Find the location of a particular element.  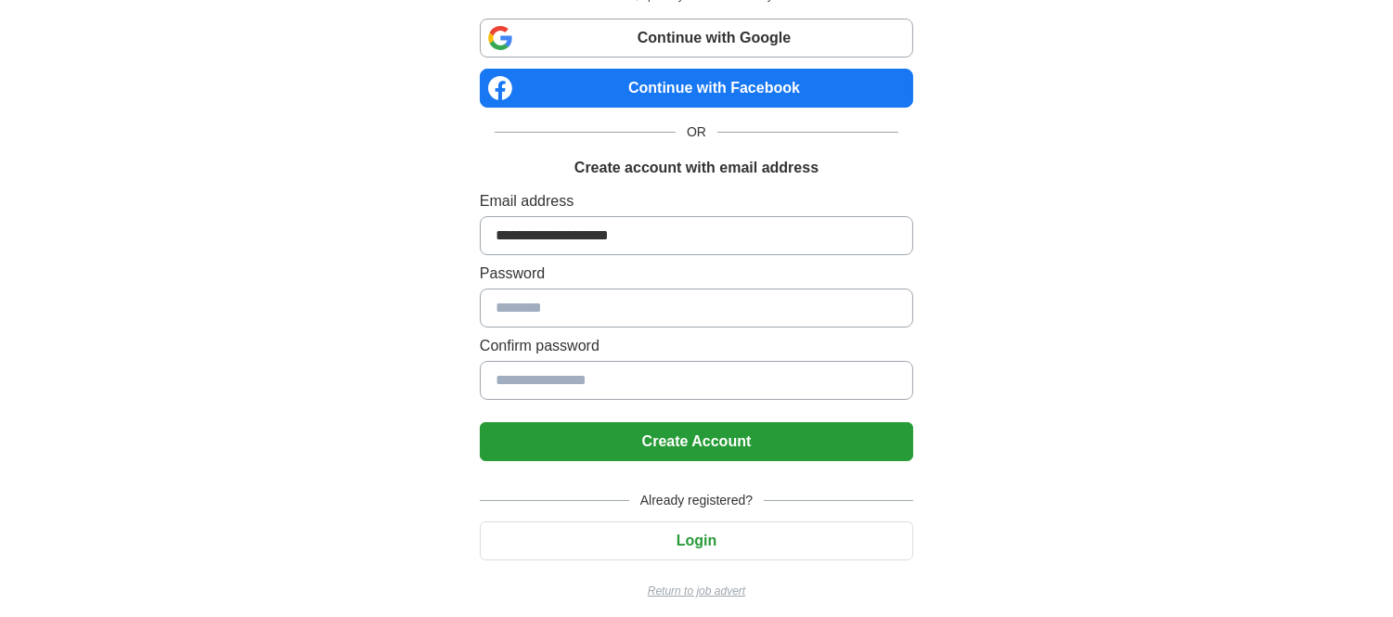

label: Confirm password is located at coordinates (696, 346).